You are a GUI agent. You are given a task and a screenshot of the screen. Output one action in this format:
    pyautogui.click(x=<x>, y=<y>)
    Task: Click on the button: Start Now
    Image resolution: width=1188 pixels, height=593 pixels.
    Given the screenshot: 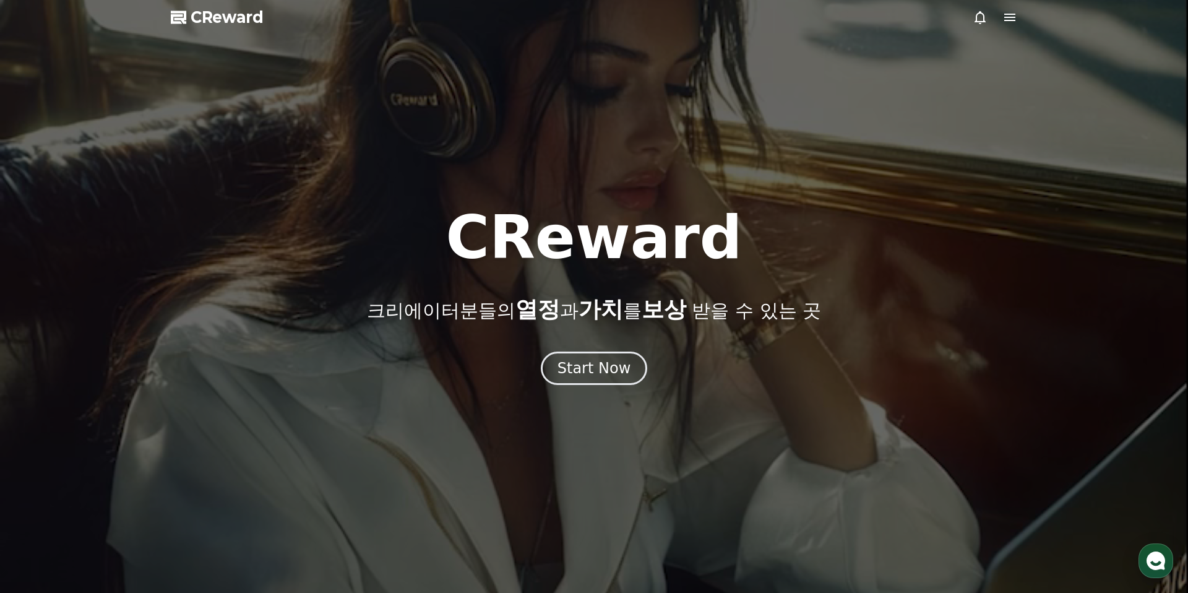 What is the action you would take?
    pyautogui.click(x=594, y=368)
    